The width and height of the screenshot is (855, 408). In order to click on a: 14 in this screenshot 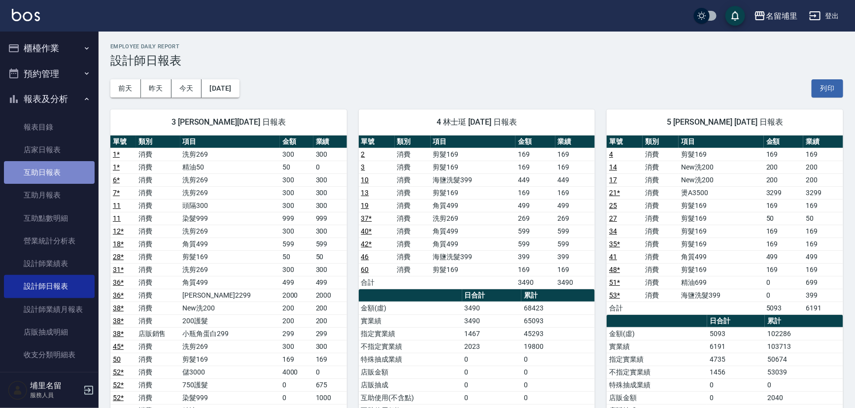, I will do `click(613, 167)`.